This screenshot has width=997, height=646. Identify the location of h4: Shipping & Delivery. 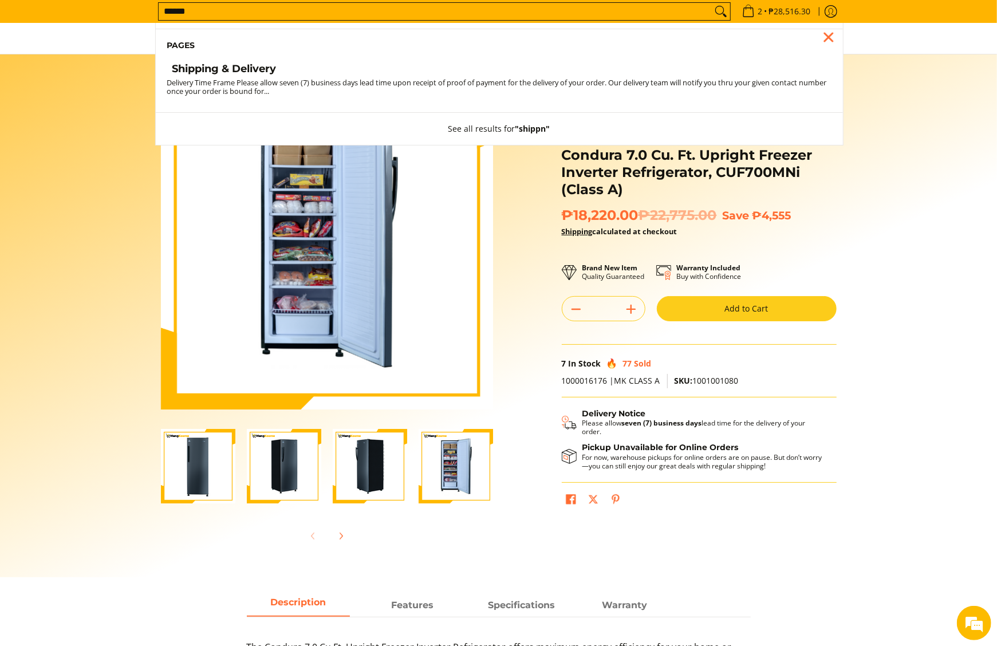
(225, 69).